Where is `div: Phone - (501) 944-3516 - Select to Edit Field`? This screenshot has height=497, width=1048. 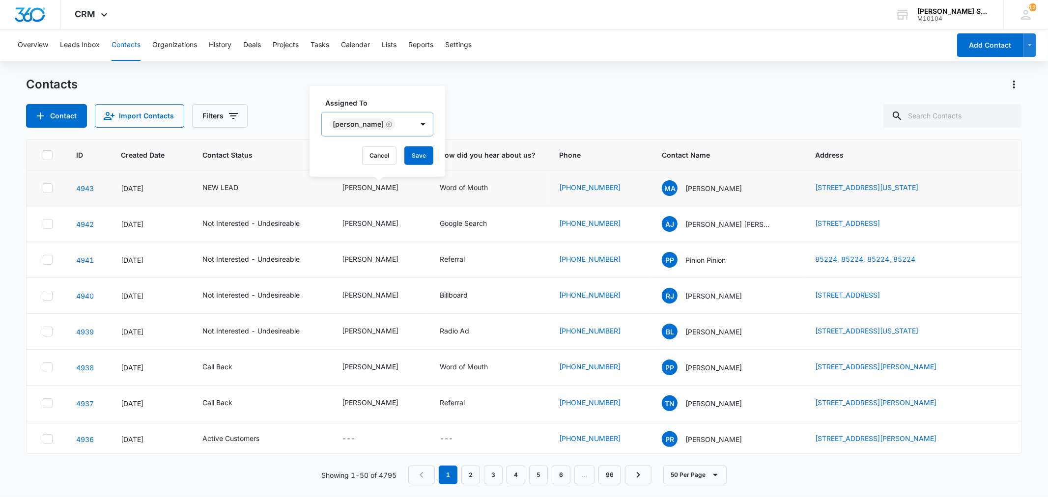
div: Phone - (501) 944-3516 - Select to Edit Field is located at coordinates (598, 296).